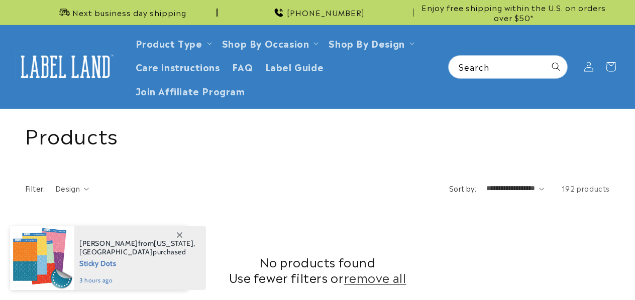 The width and height of the screenshot is (635, 300). Describe the element at coordinates (65, 66) in the screenshot. I see `a: Label Land` at that location.